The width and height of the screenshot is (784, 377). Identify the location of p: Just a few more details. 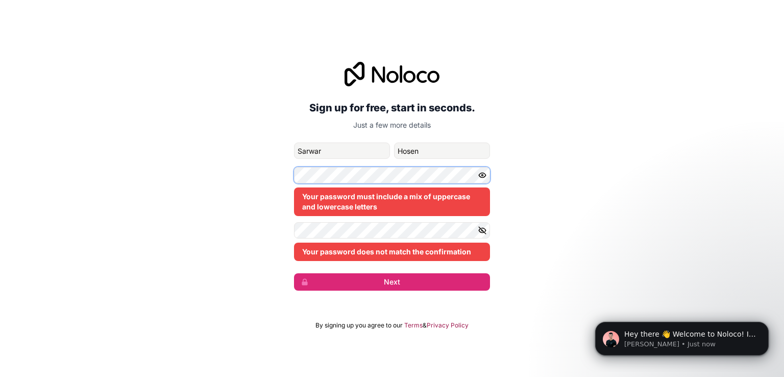
(392, 125).